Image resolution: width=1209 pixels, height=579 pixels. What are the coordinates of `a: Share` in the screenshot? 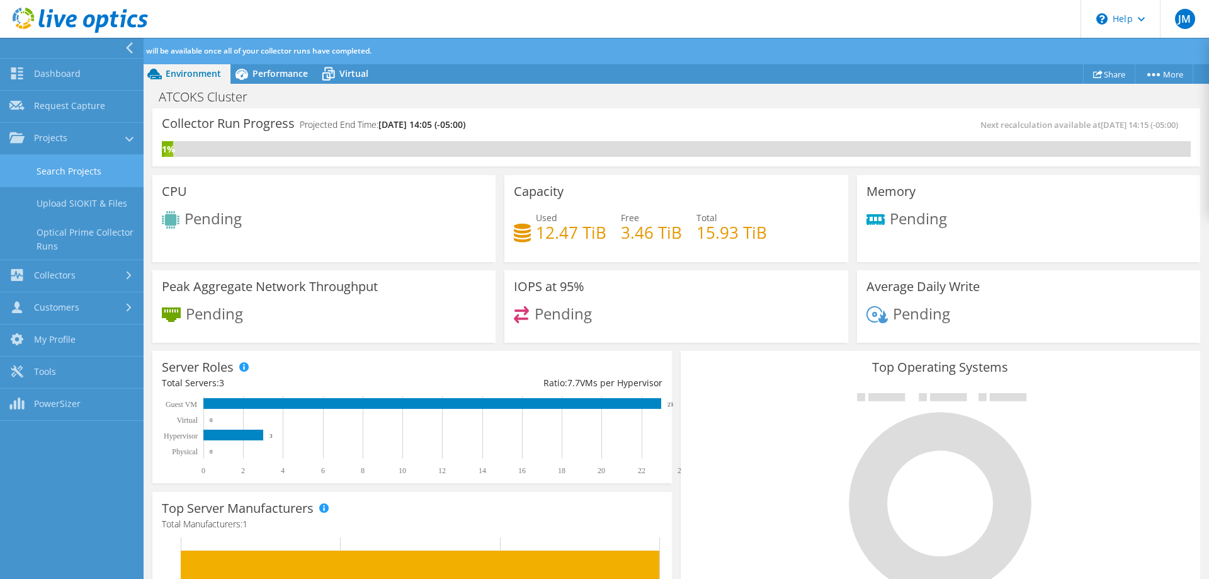 It's located at (1109, 74).